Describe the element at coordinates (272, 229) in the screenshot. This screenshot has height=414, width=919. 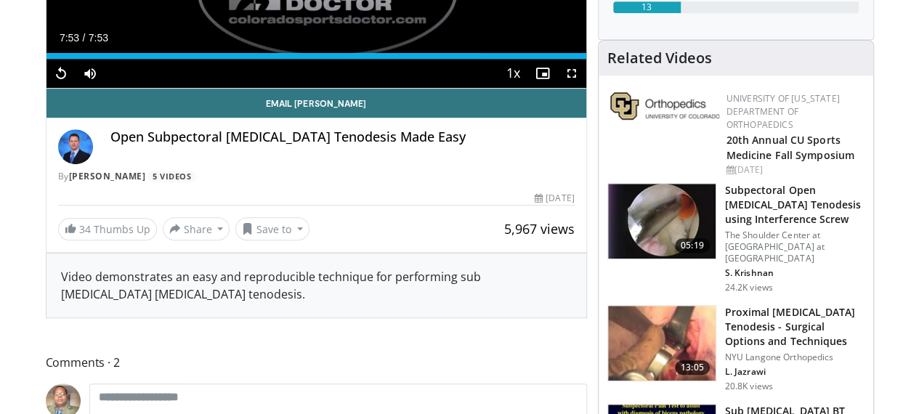
I see `button: Save to` at that location.